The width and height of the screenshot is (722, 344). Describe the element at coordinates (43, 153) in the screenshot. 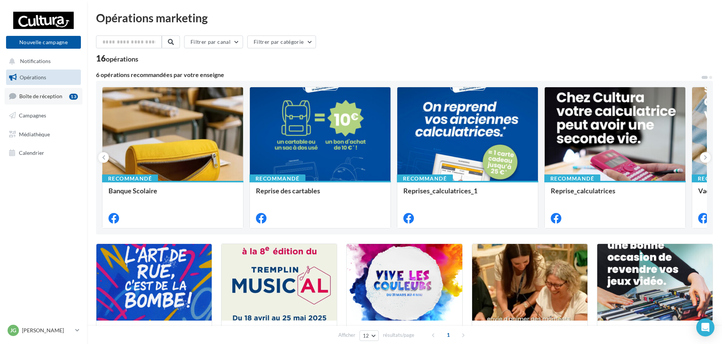

I see `a: Calendrier` at that location.